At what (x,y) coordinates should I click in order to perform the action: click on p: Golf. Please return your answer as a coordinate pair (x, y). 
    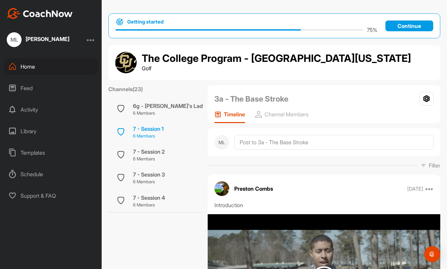
    Looking at the image, I should click on (276, 68).